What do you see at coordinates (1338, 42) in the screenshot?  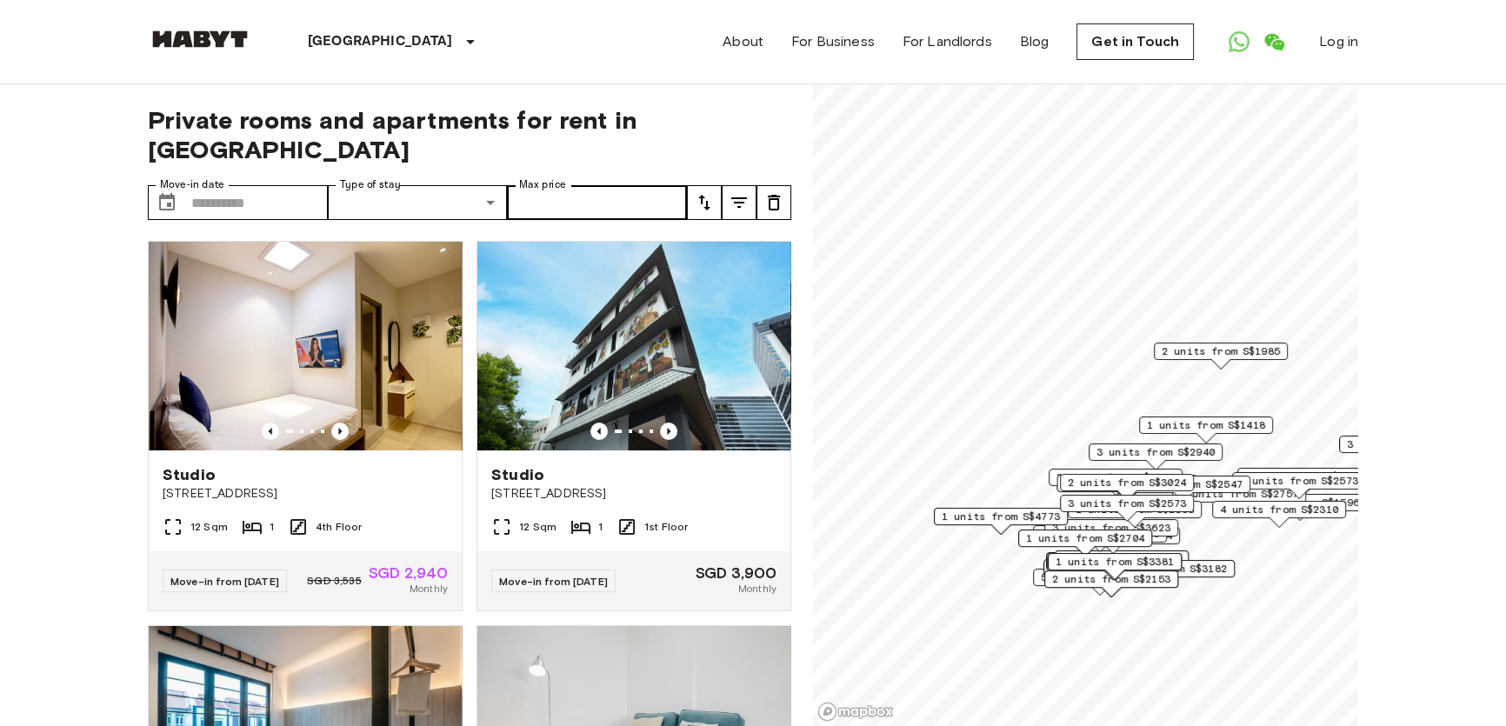 I see `a: Log in` at bounding box center [1338, 42].